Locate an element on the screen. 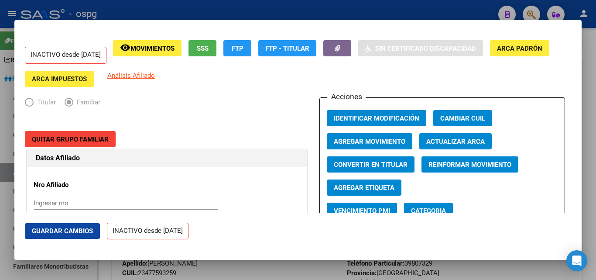 This screenshot has height=280, width=596. span: Convertir en Titular is located at coordinates (371, 165).